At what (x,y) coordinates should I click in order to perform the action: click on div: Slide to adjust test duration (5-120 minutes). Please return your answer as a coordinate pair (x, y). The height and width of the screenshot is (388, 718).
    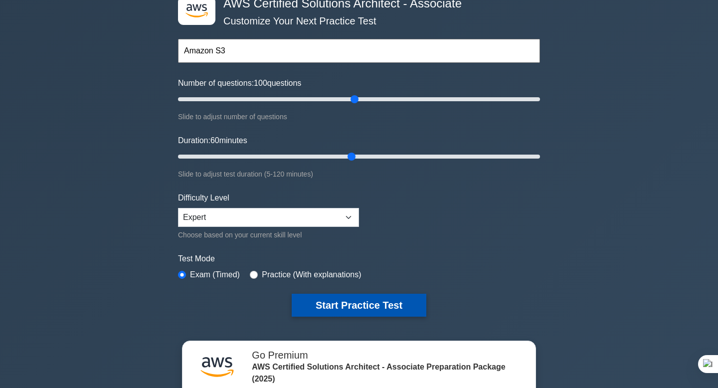
    Looking at the image, I should click on (359, 174).